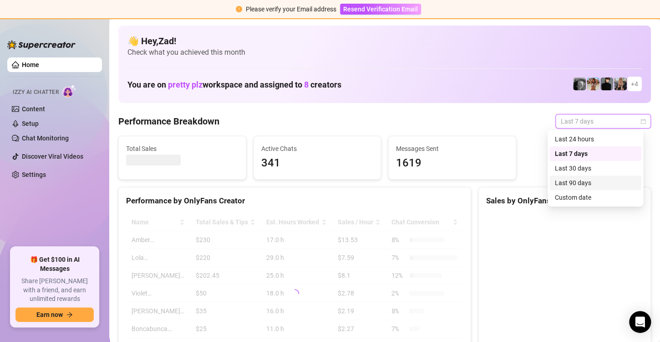 The image size is (660, 342). Describe the element at coordinates (307, 84) in the screenshot. I see `span: 8` at that location.